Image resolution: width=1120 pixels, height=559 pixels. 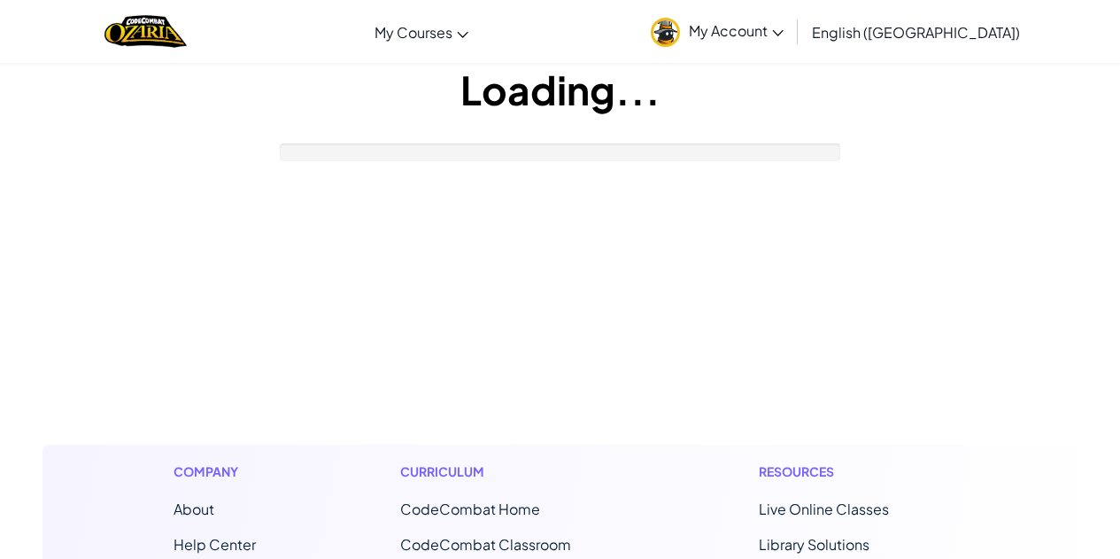 I want to click on img: Home, so click(x=145, y=31).